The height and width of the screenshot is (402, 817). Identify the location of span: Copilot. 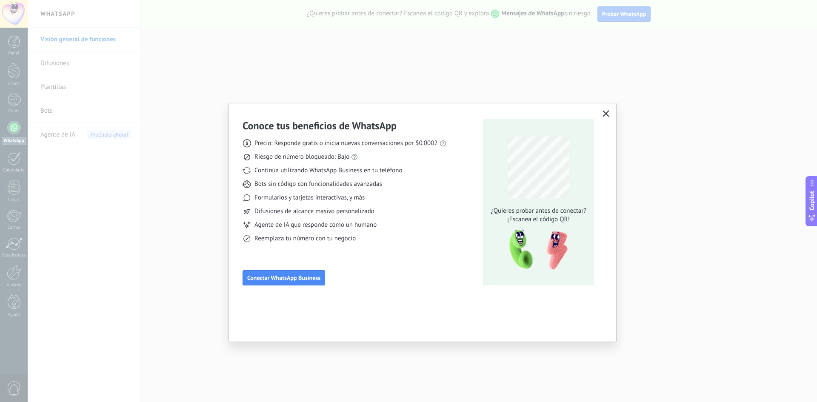
(811, 200).